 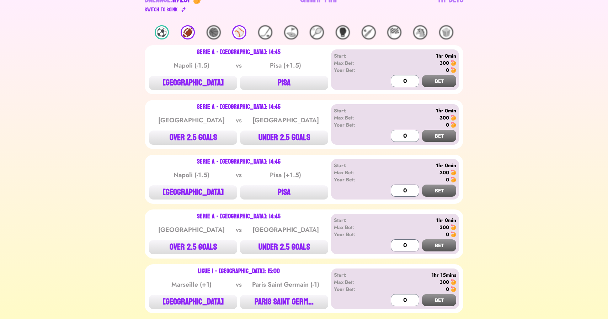 I want to click on div: Paris Saint Germain (-1), so click(x=285, y=284).